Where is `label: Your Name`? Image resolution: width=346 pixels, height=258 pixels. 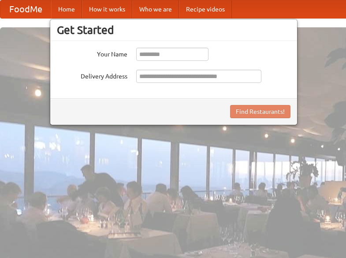
label: Your Name is located at coordinates (92, 53).